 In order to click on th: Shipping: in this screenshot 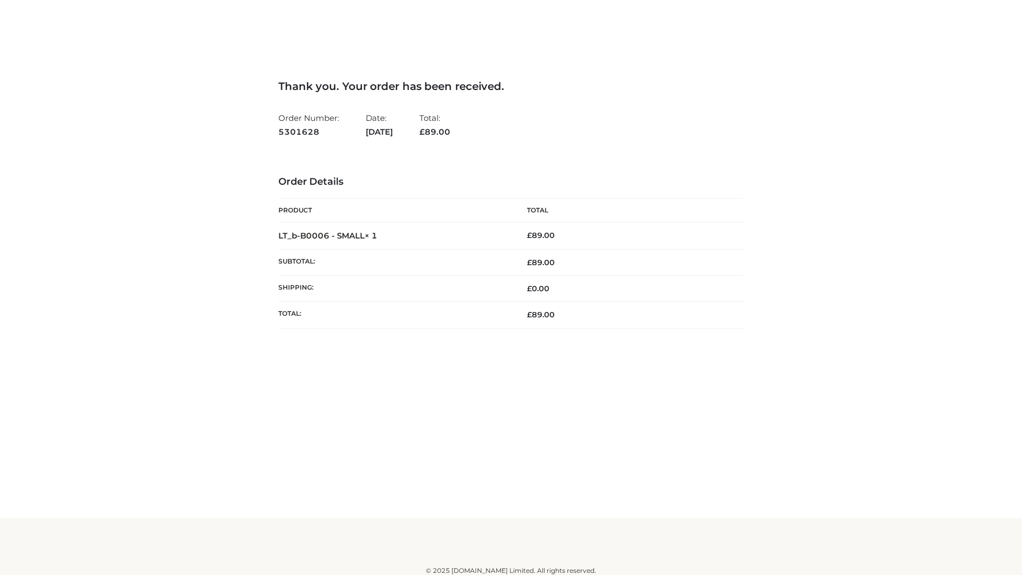, I will do `click(394, 288)`.